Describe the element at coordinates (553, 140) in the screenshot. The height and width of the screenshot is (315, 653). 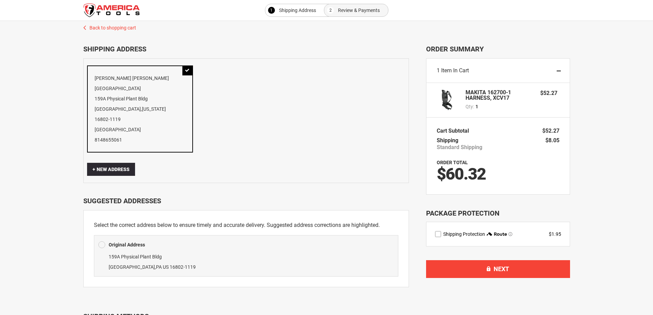
I see `span: $8.05` at that location.